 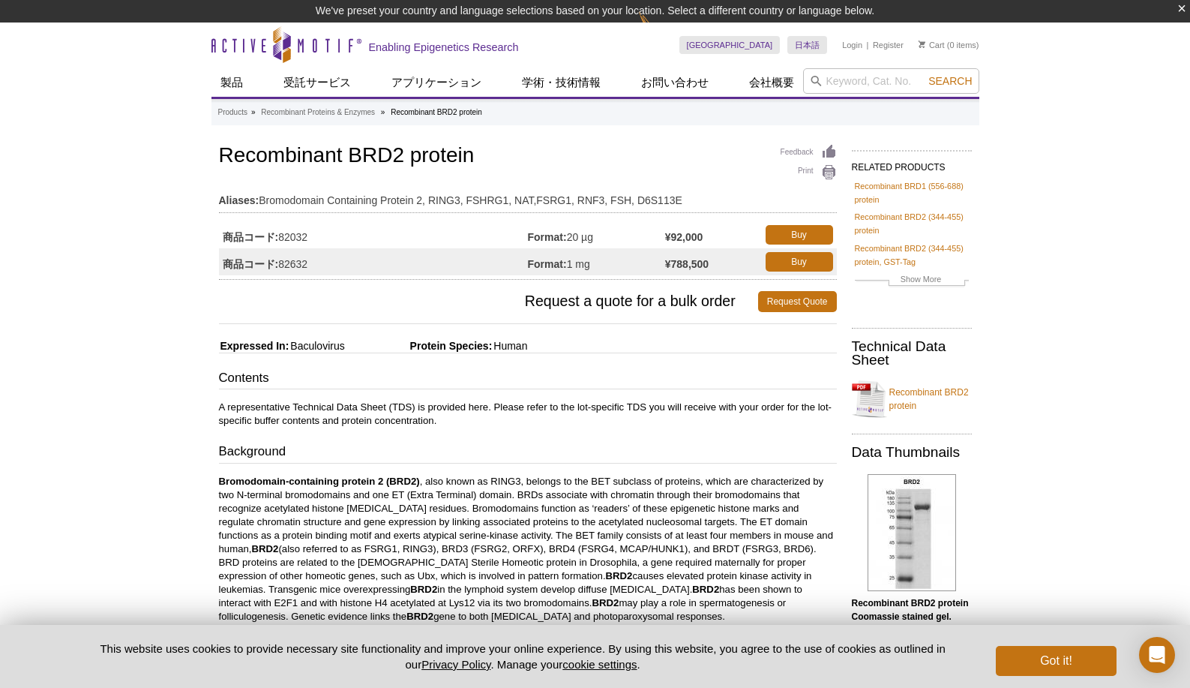 I want to click on td: 82032, so click(x=374, y=235).